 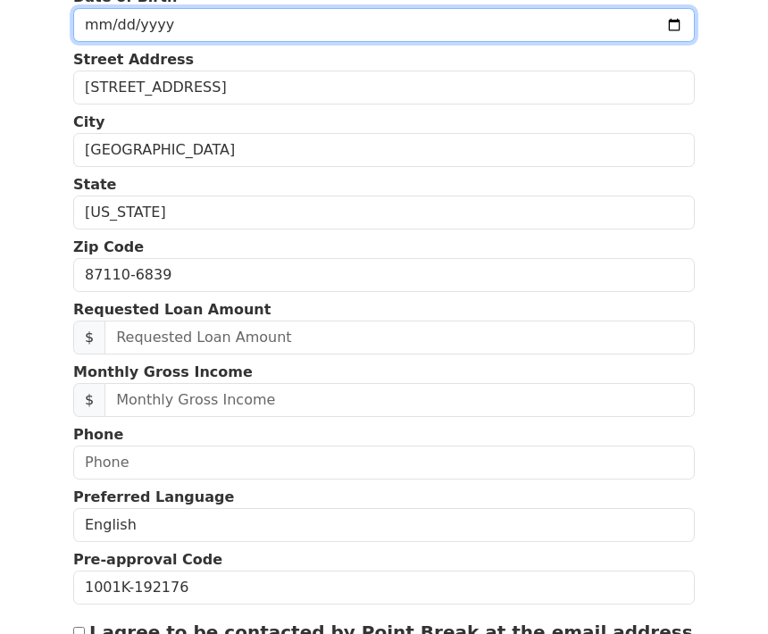 I want to click on input: Street Address, so click(x=384, y=88).